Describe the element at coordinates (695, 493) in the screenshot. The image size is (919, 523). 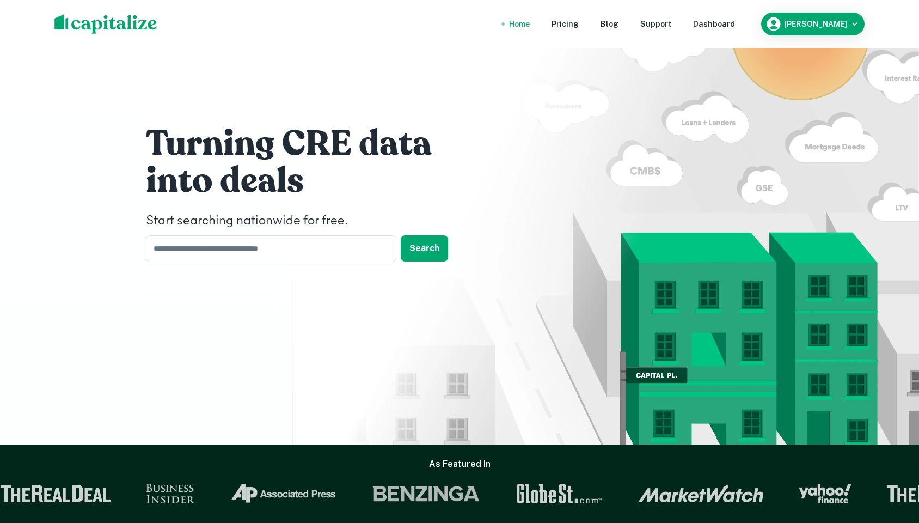
I see `img: Market Watch` at that location.